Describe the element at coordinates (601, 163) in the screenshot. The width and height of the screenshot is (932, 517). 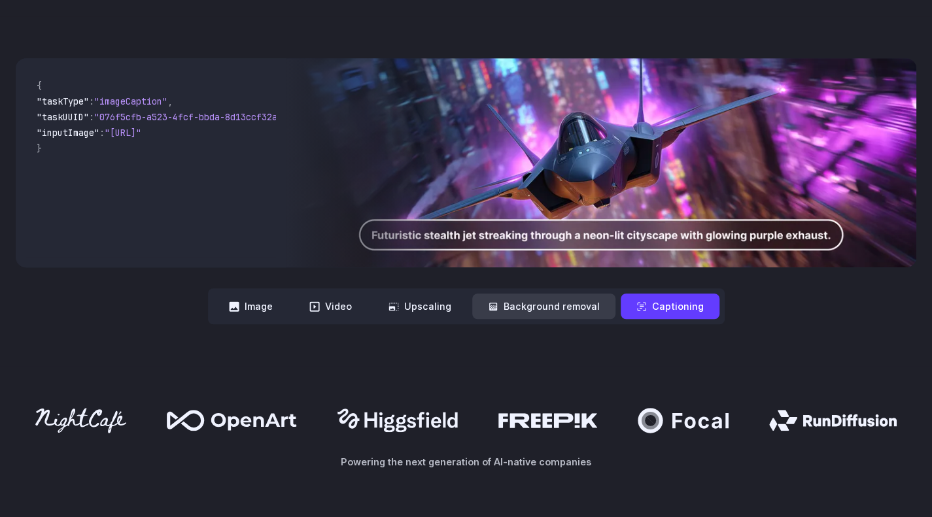
I see `img: Futuristic stealth jet streaking through a neon-lit cityscape with glowing purple exhaust` at that location.